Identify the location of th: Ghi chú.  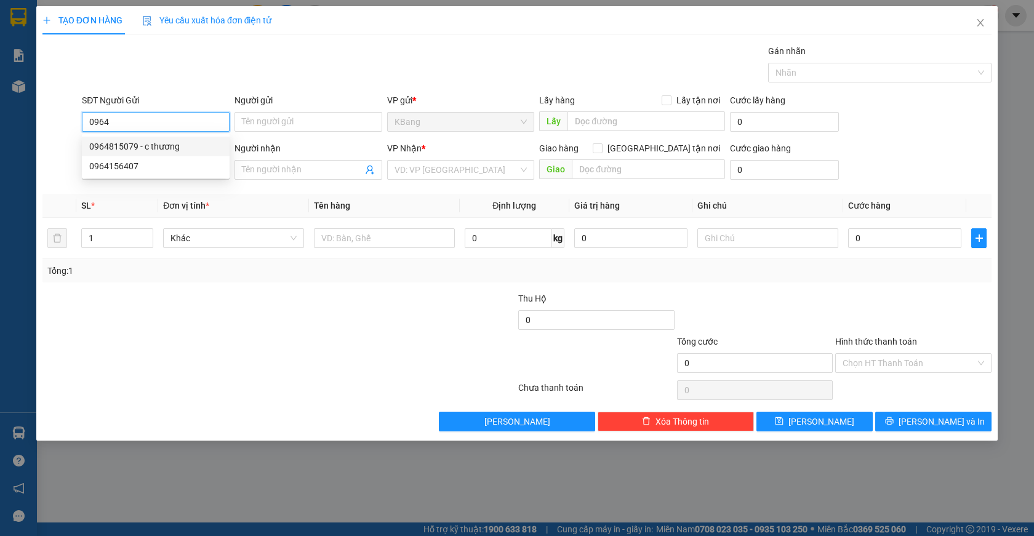
(767, 206).